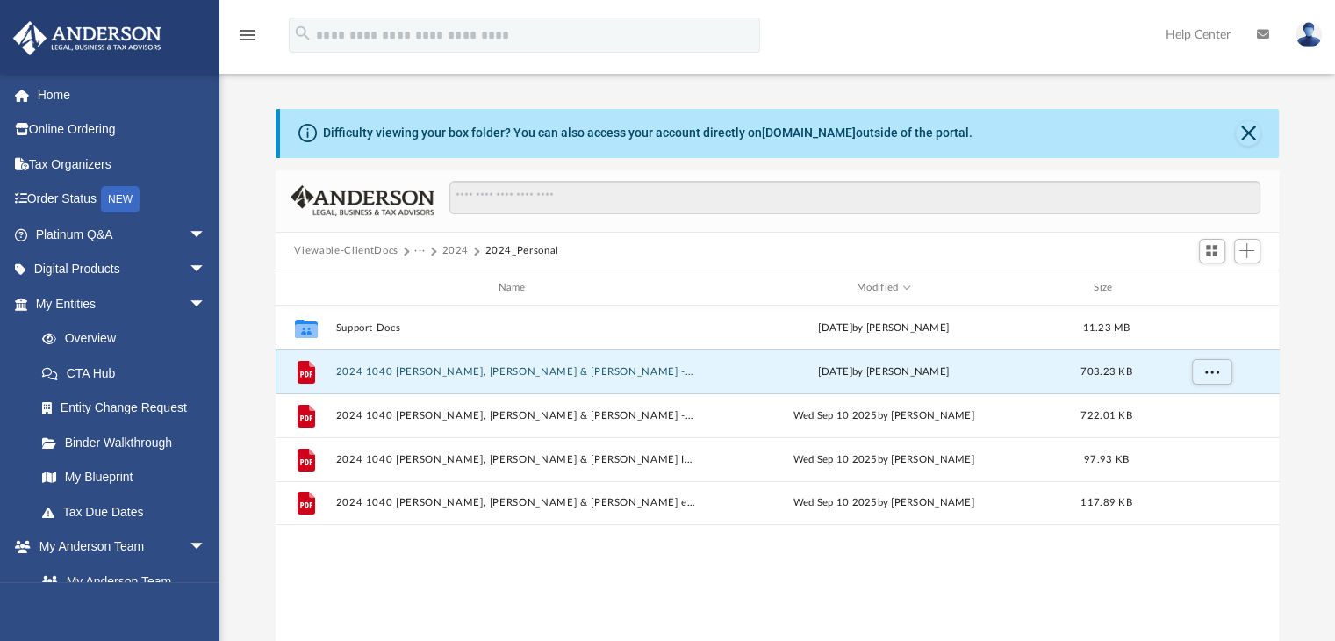 The image size is (1335, 641). Describe the element at coordinates (1106, 503) in the screenshot. I see `span: 117.89 KB` at that location.